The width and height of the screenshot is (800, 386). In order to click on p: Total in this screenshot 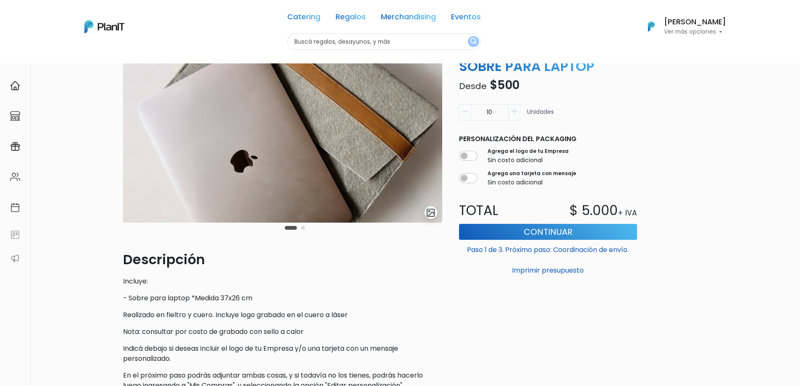, I will do `click(501, 211)`.